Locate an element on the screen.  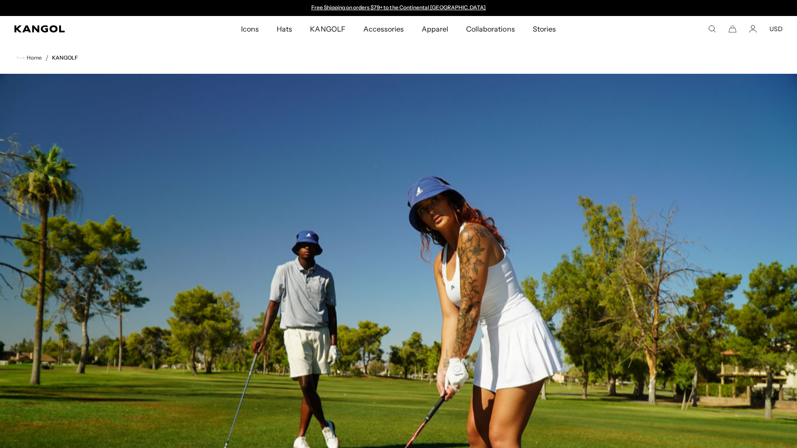
div: 1 of 2 is located at coordinates (399, 8).